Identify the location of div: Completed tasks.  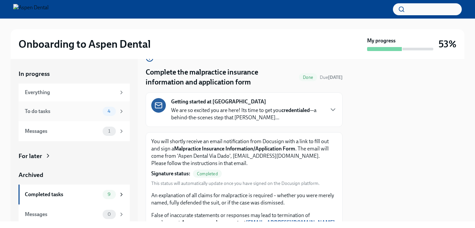
(62, 194).